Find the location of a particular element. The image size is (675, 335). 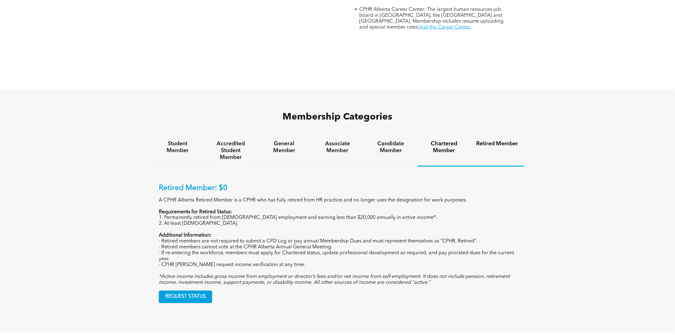

h4: Accredited Student Member is located at coordinates (231, 151).